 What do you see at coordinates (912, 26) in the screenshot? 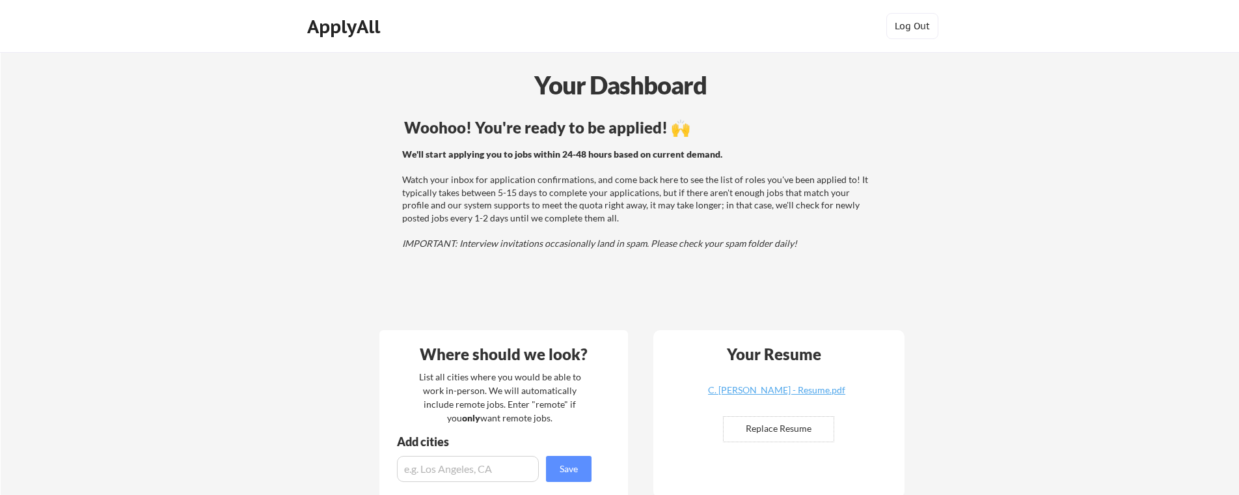
I see `button: Log Out` at bounding box center [912, 26].